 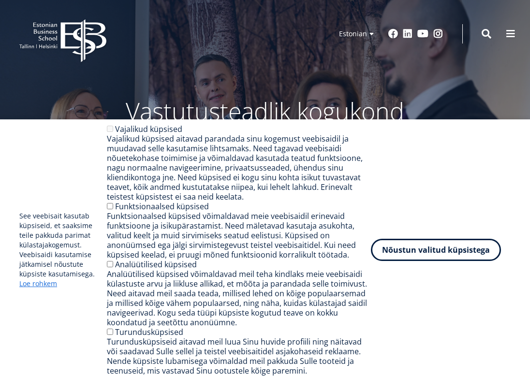 I want to click on a: Facebook, so click(x=393, y=34).